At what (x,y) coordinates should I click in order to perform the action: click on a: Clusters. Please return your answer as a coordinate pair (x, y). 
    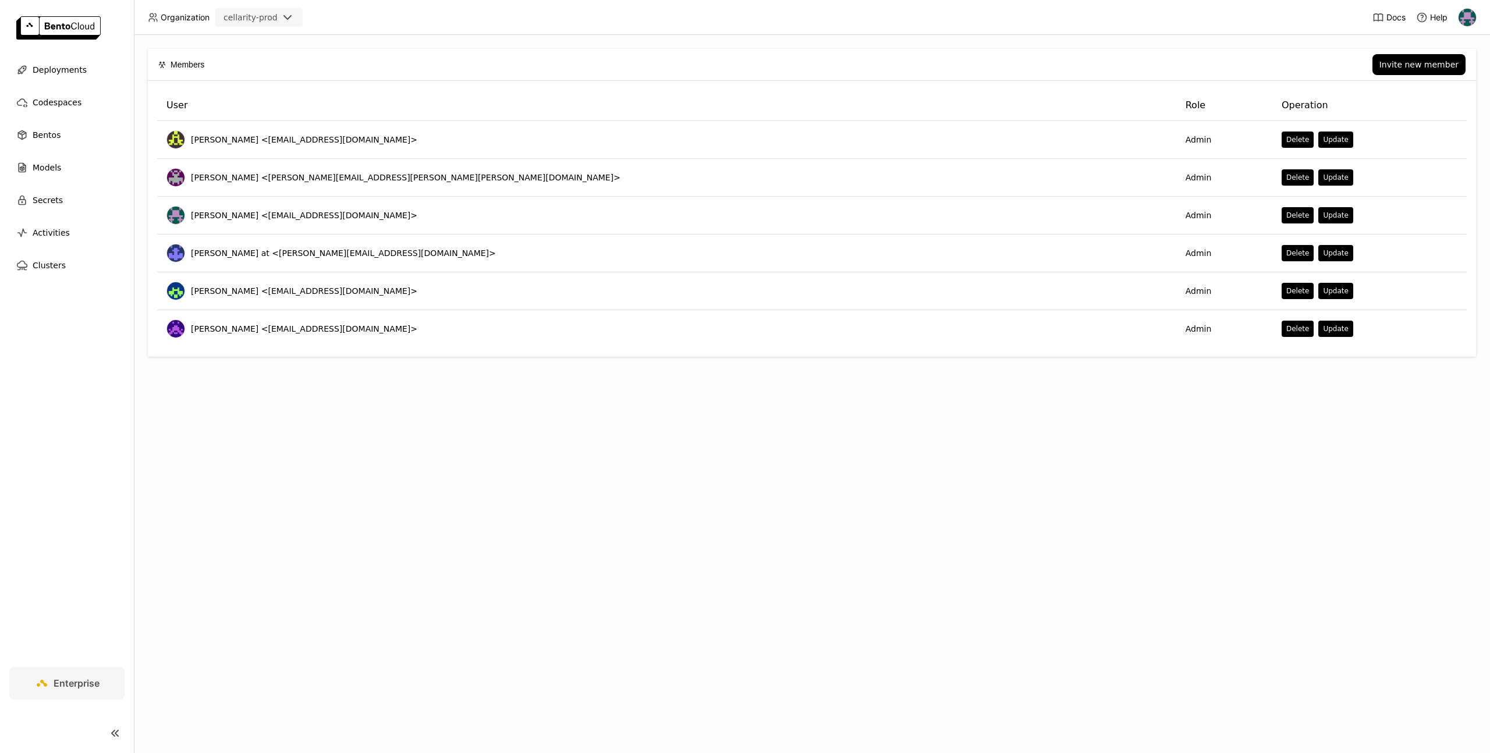
    Looking at the image, I should click on (67, 265).